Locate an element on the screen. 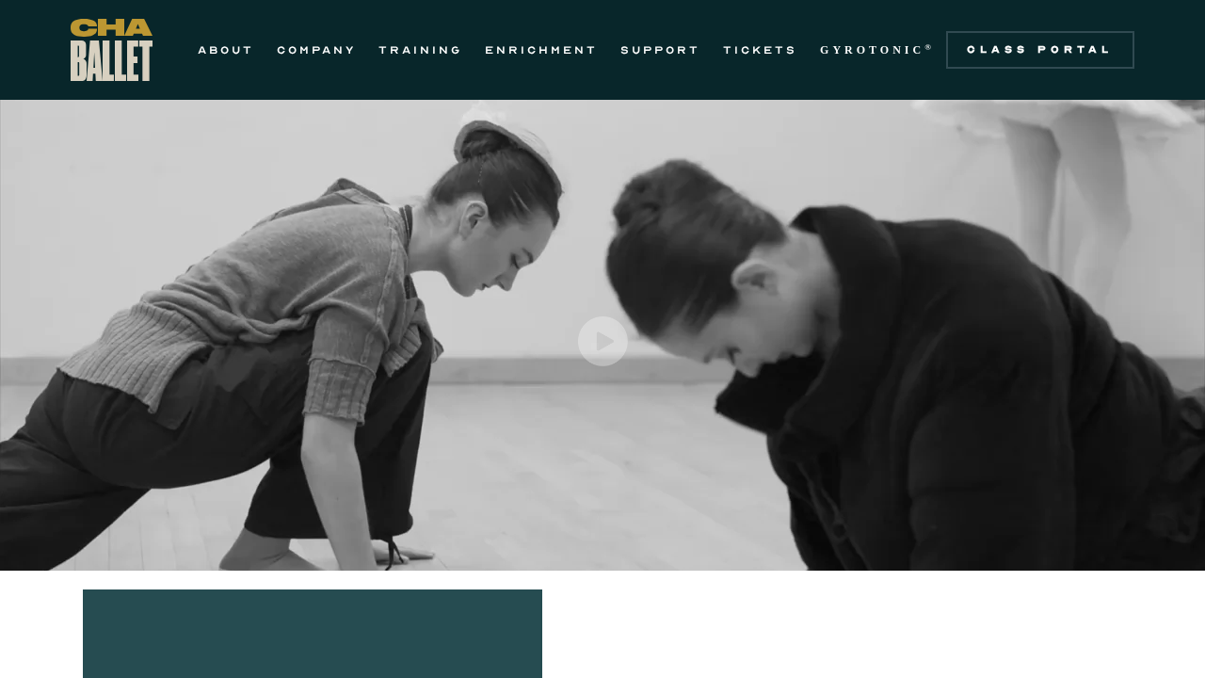  strong: GYROTONIC is located at coordinates (871, 50).